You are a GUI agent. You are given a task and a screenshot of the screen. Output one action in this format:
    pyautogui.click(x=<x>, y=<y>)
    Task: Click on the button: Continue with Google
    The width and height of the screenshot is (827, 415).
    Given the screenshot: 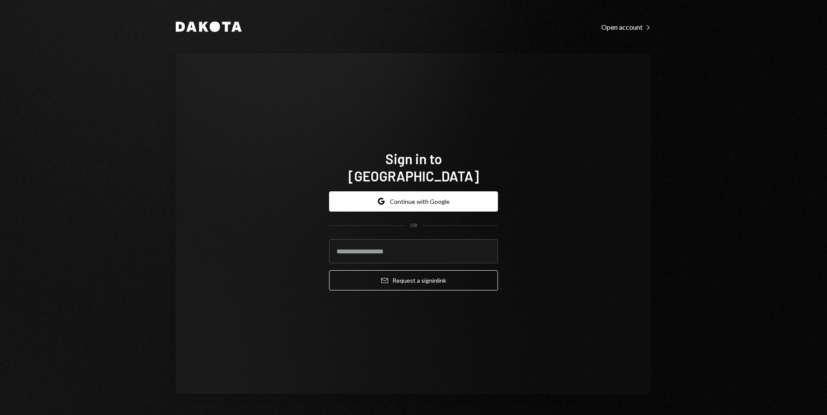 What is the action you would take?
    pyautogui.click(x=413, y=201)
    